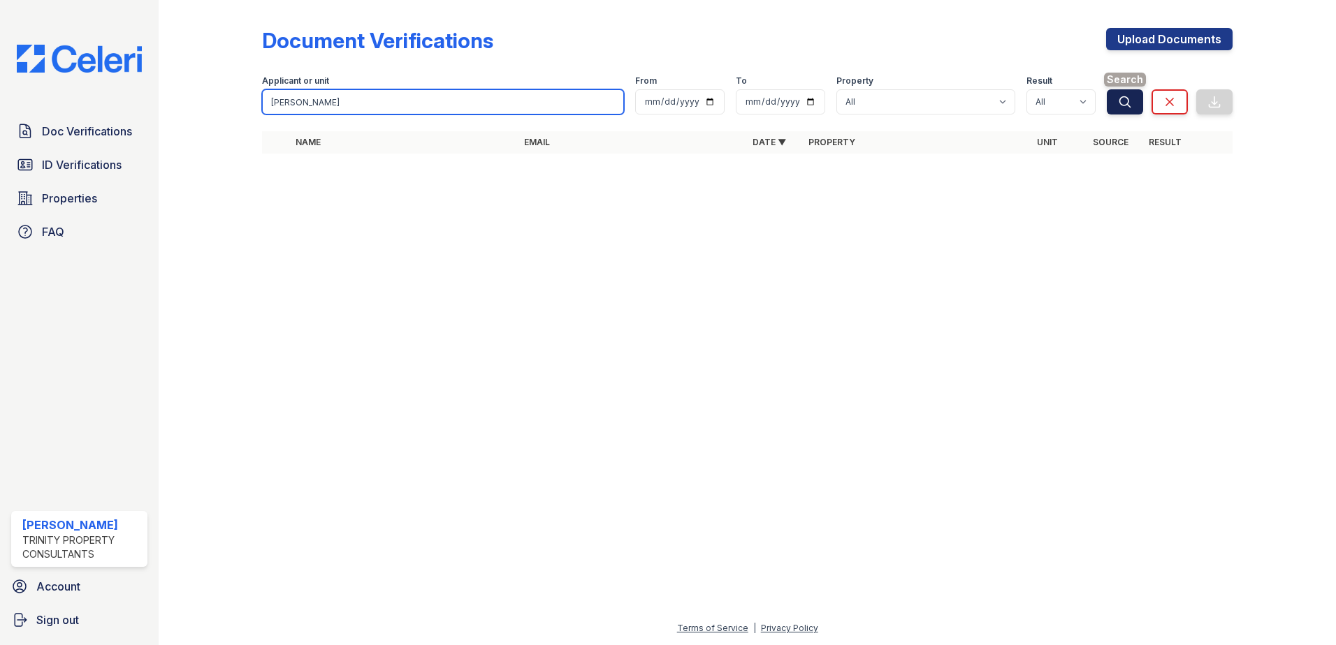  I want to click on a: FAQ, so click(79, 232).